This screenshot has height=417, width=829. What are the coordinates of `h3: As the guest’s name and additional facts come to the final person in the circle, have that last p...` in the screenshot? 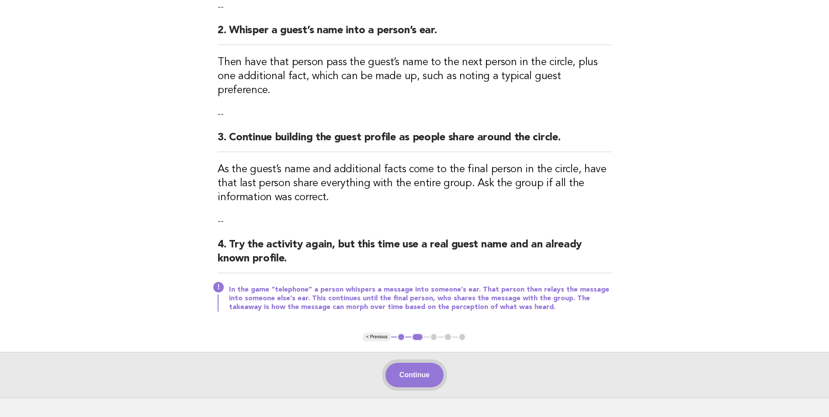 It's located at (414, 183).